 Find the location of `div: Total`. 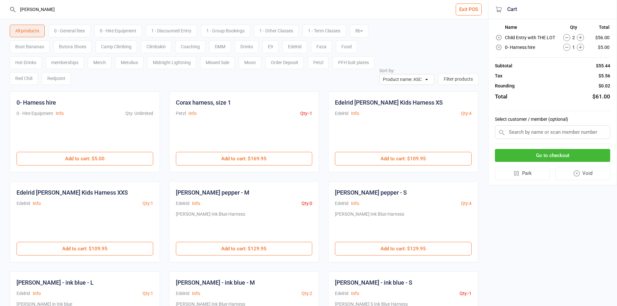

div: Total is located at coordinates (501, 97).